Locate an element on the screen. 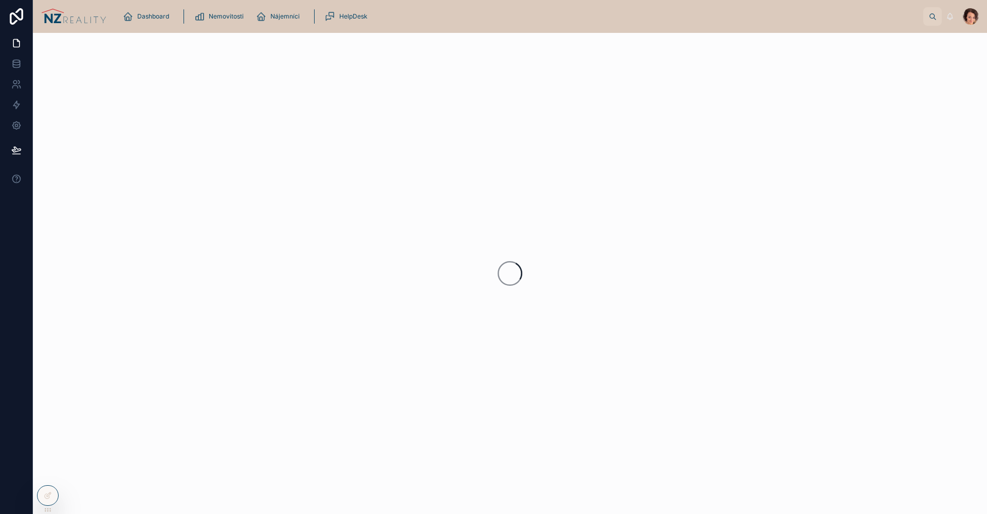 The height and width of the screenshot is (514, 987). span: Nemovitosti is located at coordinates (226, 16).